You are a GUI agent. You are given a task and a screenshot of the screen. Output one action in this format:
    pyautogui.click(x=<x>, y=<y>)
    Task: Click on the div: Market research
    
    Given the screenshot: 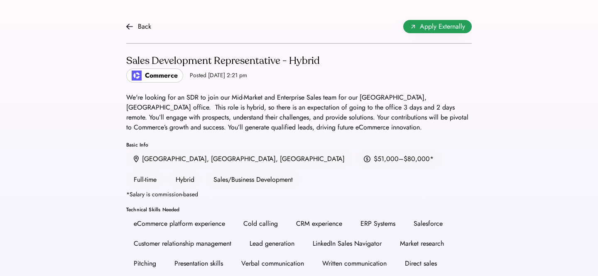 What is the action you would take?
    pyautogui.click(x=422, y=244)
    